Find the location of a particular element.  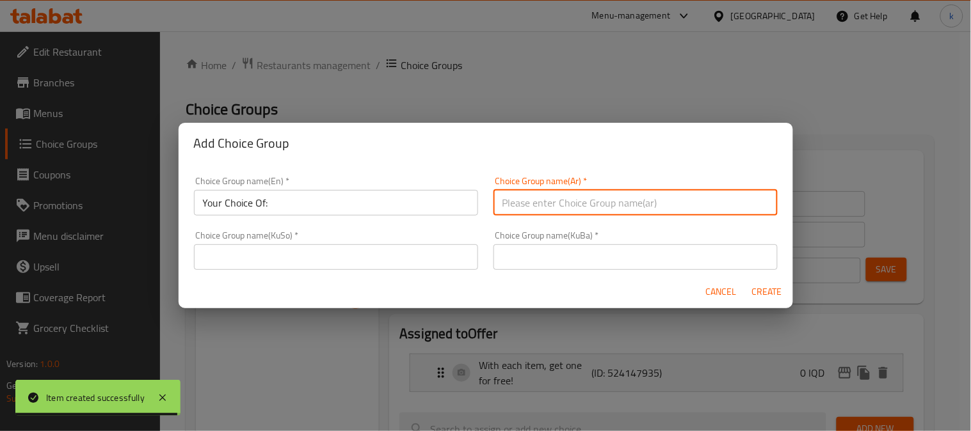

div: Item created successfully is located at coordinates (95, 398).